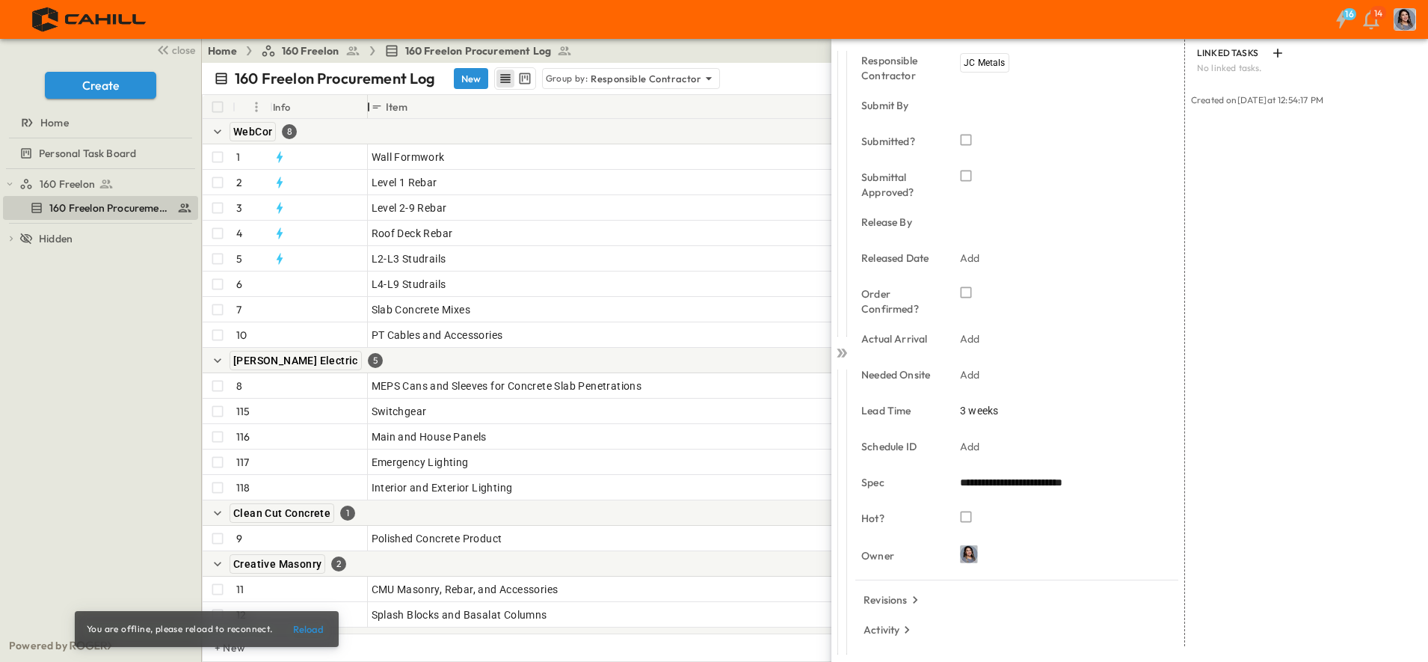 This screenshot has width=1428, height=662. What do you see at coordinates (409, 284) in the screenshot?
I see `span: L4-L9 Studrails` at bounding box center [409, 284].